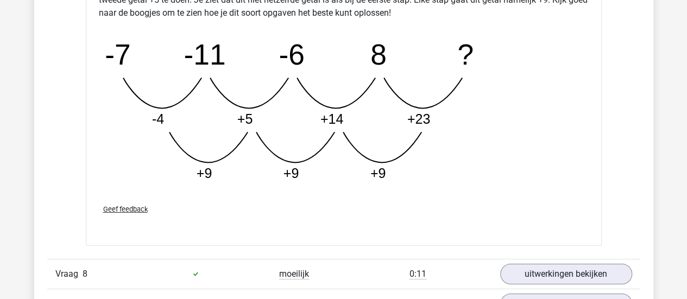 The image size is (687, 299). Describe the element at coordinates (158, 119) in the screenshot. I see `tspan: -4` at that location.